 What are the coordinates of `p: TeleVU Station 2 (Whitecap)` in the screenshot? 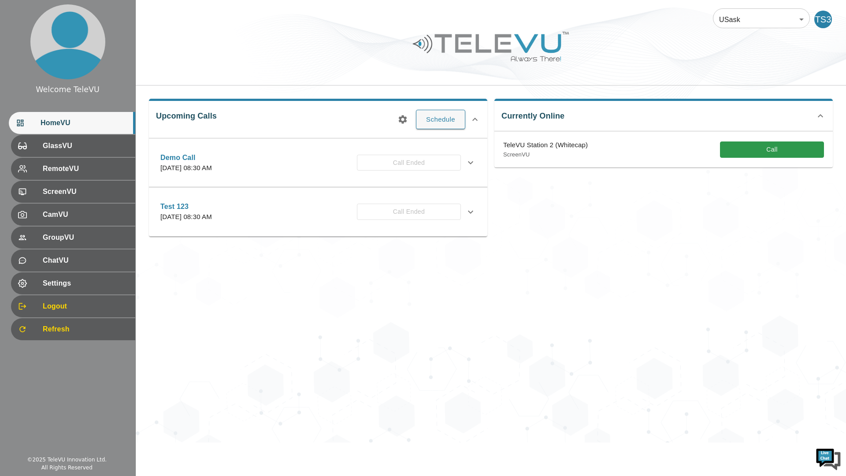 It's located at (545, 145).